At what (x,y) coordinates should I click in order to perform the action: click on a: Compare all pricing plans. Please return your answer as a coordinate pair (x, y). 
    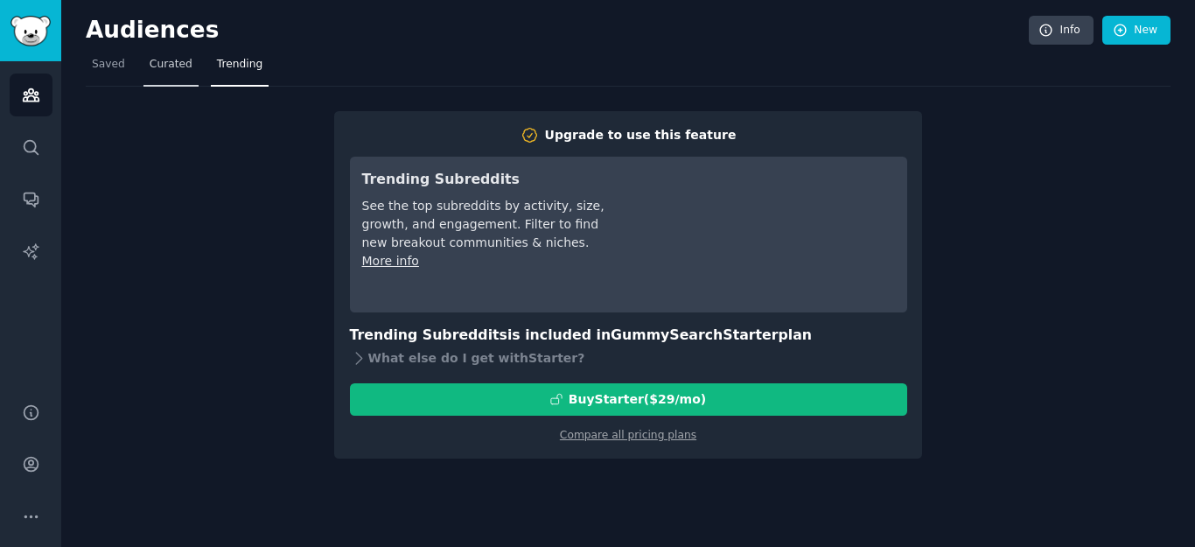
    Looking at the image, I should click on (628, 435).